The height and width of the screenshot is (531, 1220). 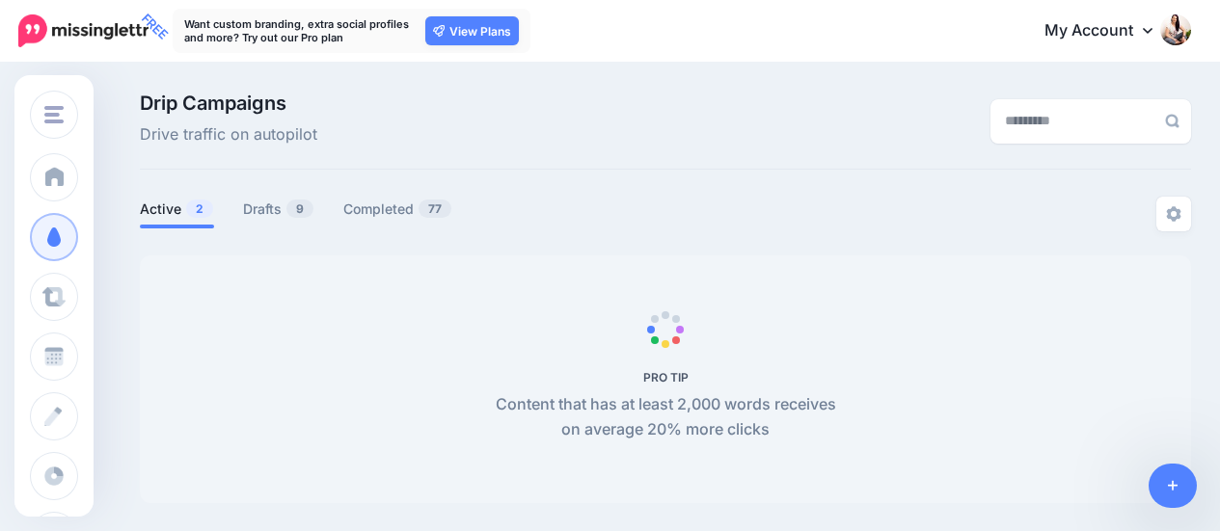 What do you see at coordinates (666, 418) in the screenshot?
I see `p: Content that has at least 2,000 words receives on average 20% more clicks` at bounding box center [666, 418].